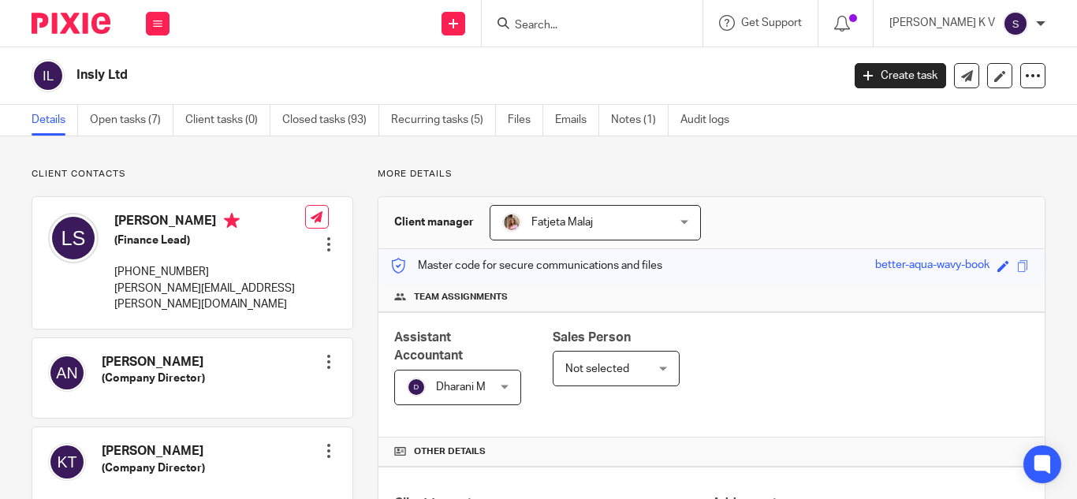 The image size is (1077, 499). What do you see at coordinates (584, 26) in the screenshot?
I see `input: Search` at bounding box center [584, 26].